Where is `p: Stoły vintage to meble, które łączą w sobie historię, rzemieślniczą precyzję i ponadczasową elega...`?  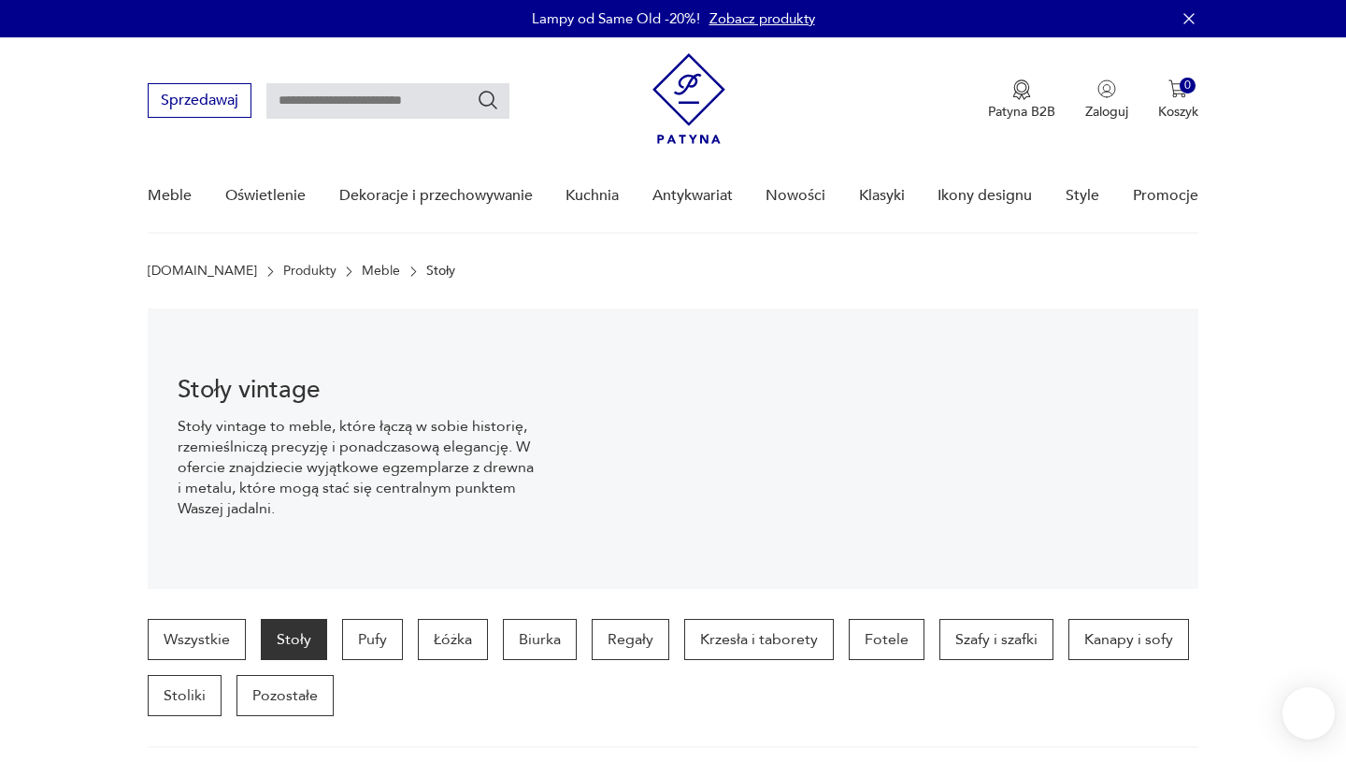
p: Stoły vintage to meble, które łączą w sobie historię, rzemieślniczą precyzję i ponadczasową elega... is located at coordinates (357, 468).